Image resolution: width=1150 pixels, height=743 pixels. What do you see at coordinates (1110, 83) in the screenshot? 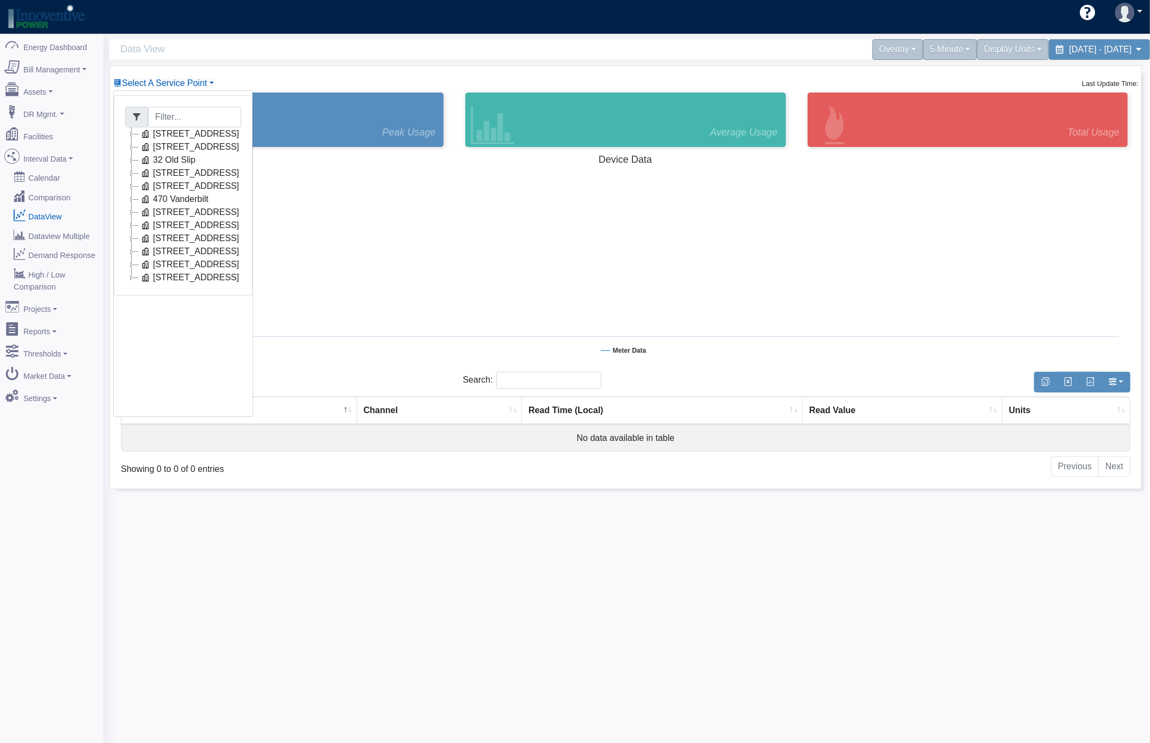
I see `small: Last Update Time:` at bounding box center [1110, 83].